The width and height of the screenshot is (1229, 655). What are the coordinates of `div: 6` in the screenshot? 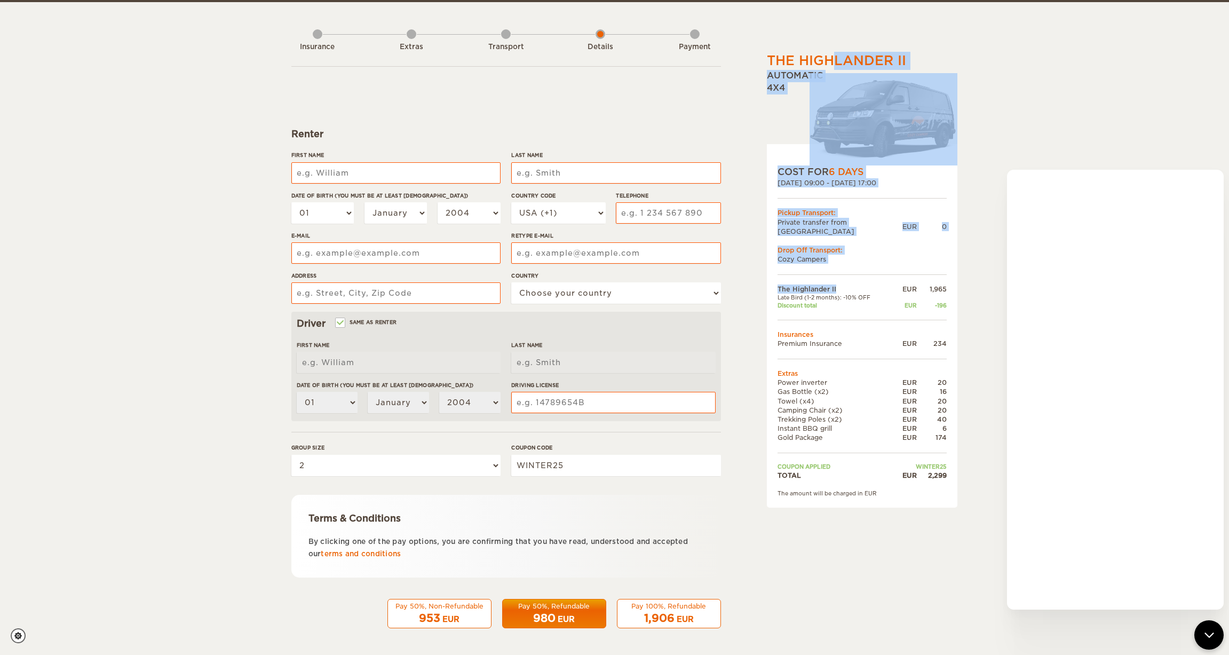 It's located at (932, 428).